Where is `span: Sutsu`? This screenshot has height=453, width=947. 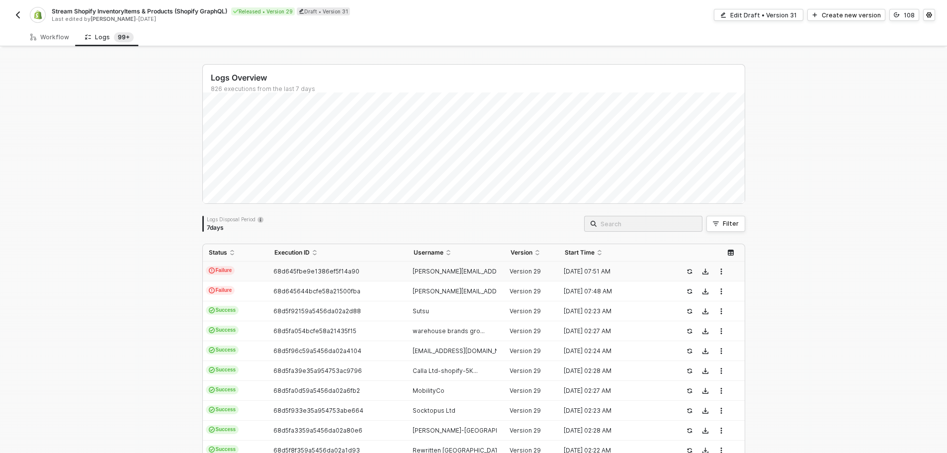 span: Sutsu is located at coordinates (420, 311).